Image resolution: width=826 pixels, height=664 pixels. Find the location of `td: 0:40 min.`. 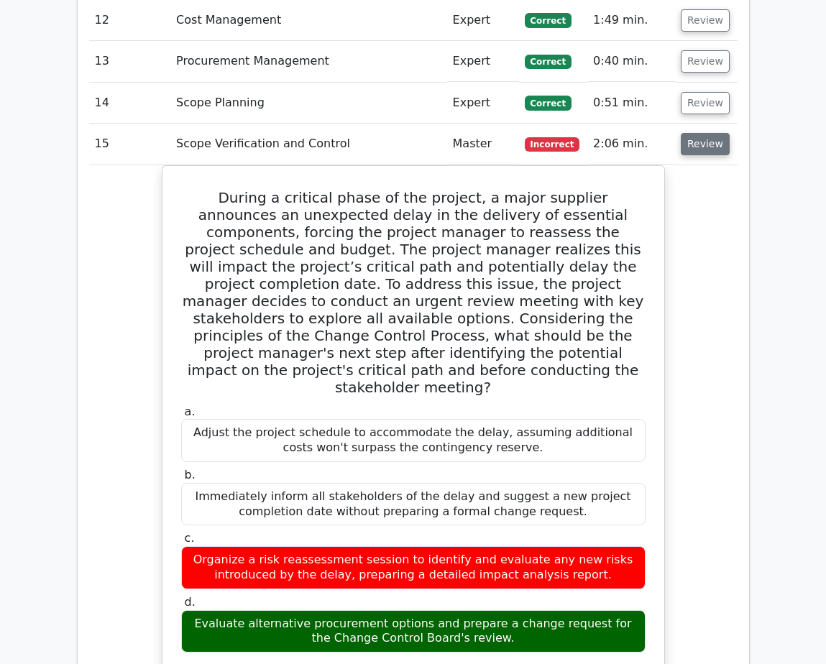

td: 0:40 min. is located at coordinates (631, 61).